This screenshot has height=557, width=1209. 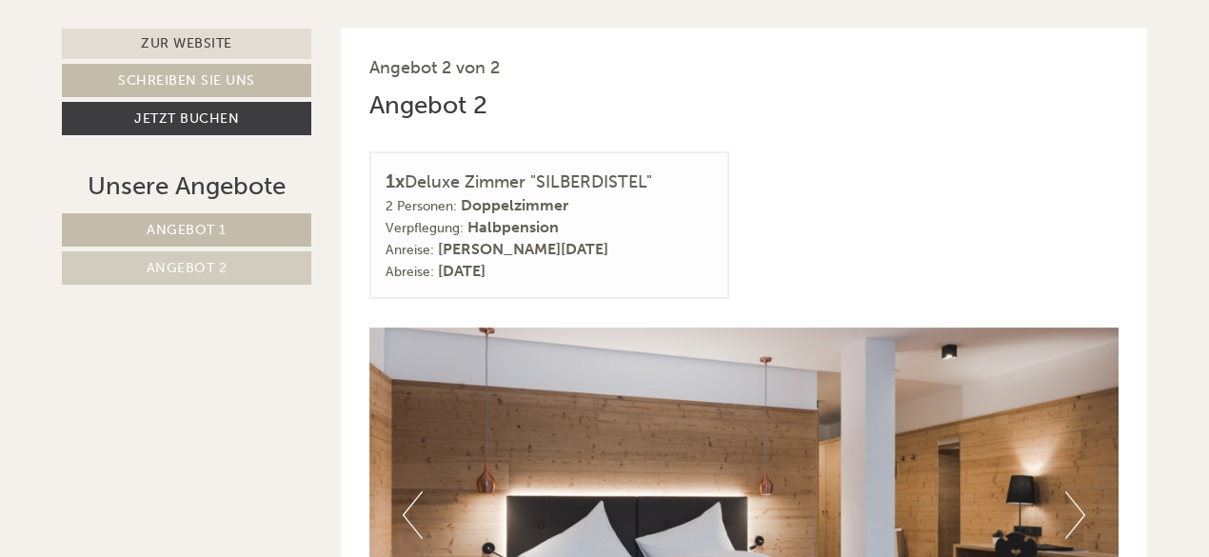 What do you see at coordinates (409, 249) in the screenshot?
I see `small: Anreise:` at bounding box center [409, 249].